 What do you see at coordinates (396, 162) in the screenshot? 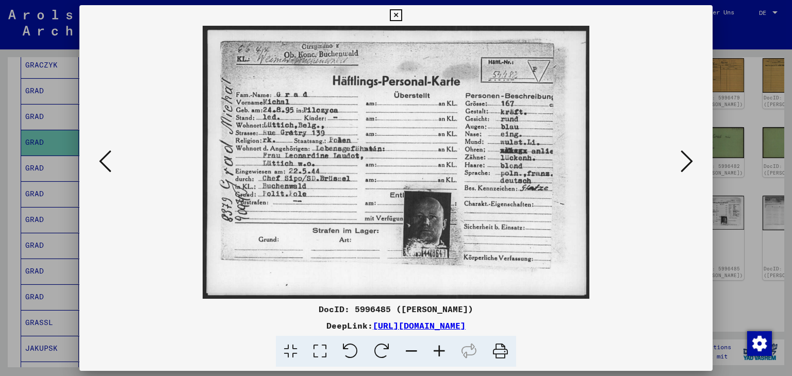
I see `img: 001.jpg` at bounding box center [396, 162].